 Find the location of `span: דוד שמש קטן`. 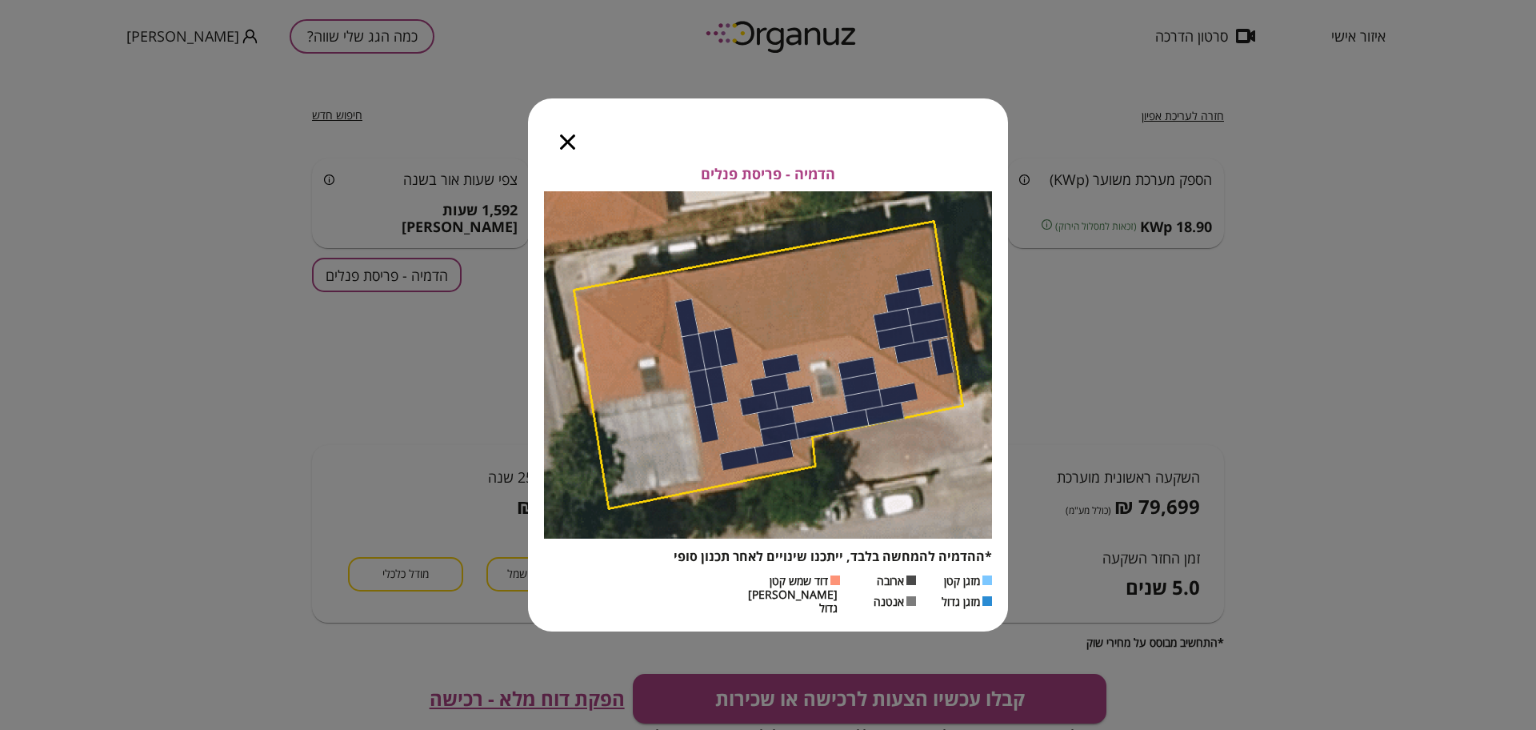

span: דוד שמש קטן is located at coordinates (798, 580).